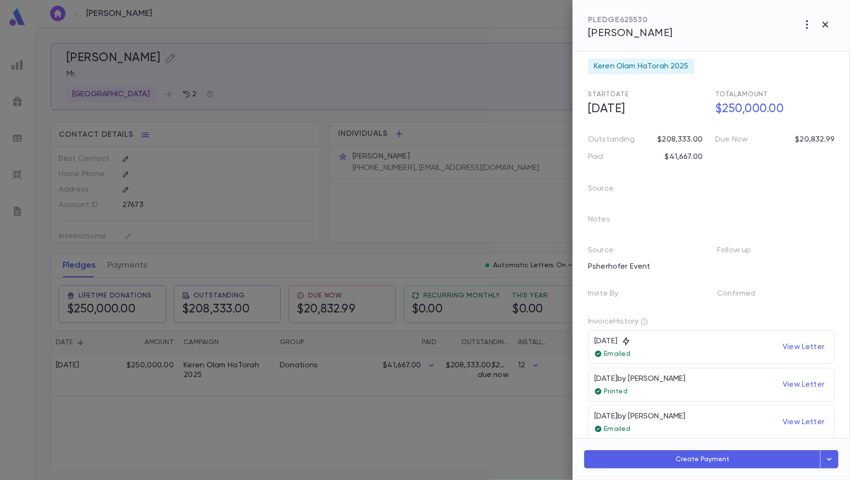 Image resolution: width=850 pixels, height=480 pixels. What do you see at coordinates (607, 222) in the screenshot?
I see `p: Notes` at bounding box center [607, 222].